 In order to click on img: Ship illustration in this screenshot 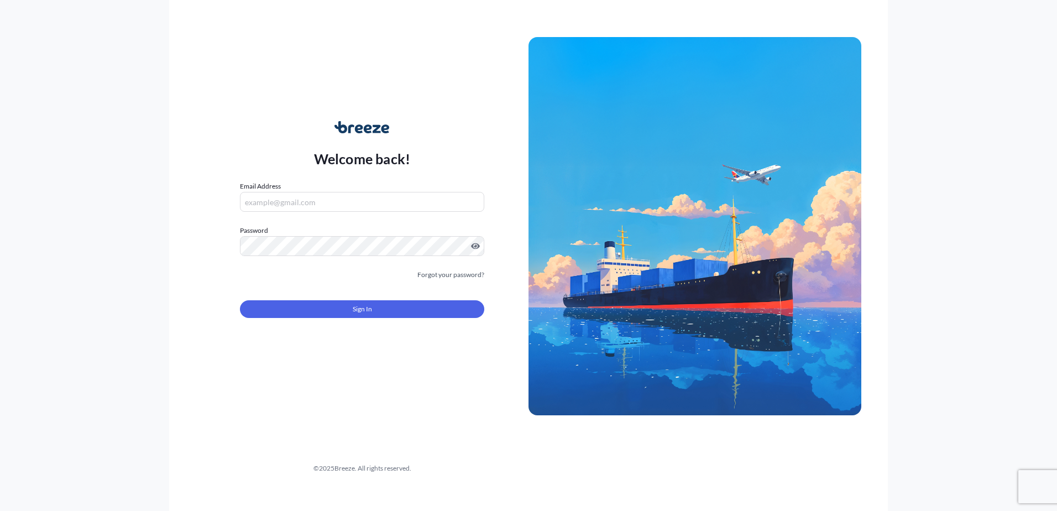, I will do `click(695, 226)`.